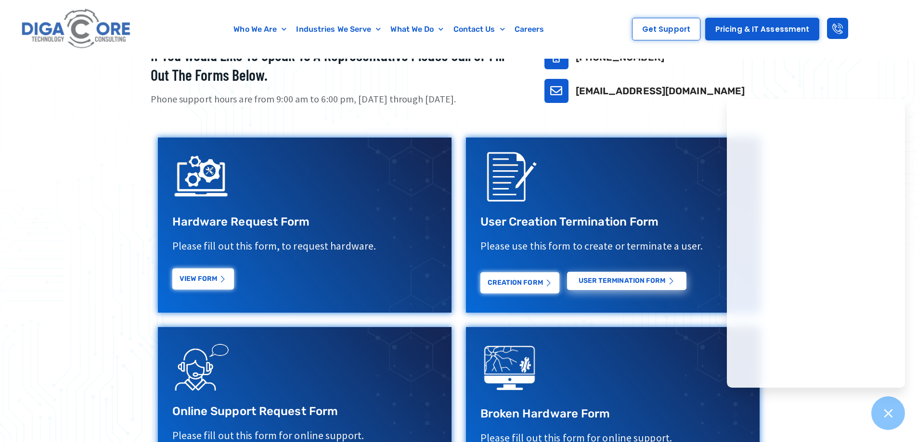  What do you see at coordinates (305, 411) in the screenshot?
I see `h3: Online Support Request Form` at bounding box center [305, 411].